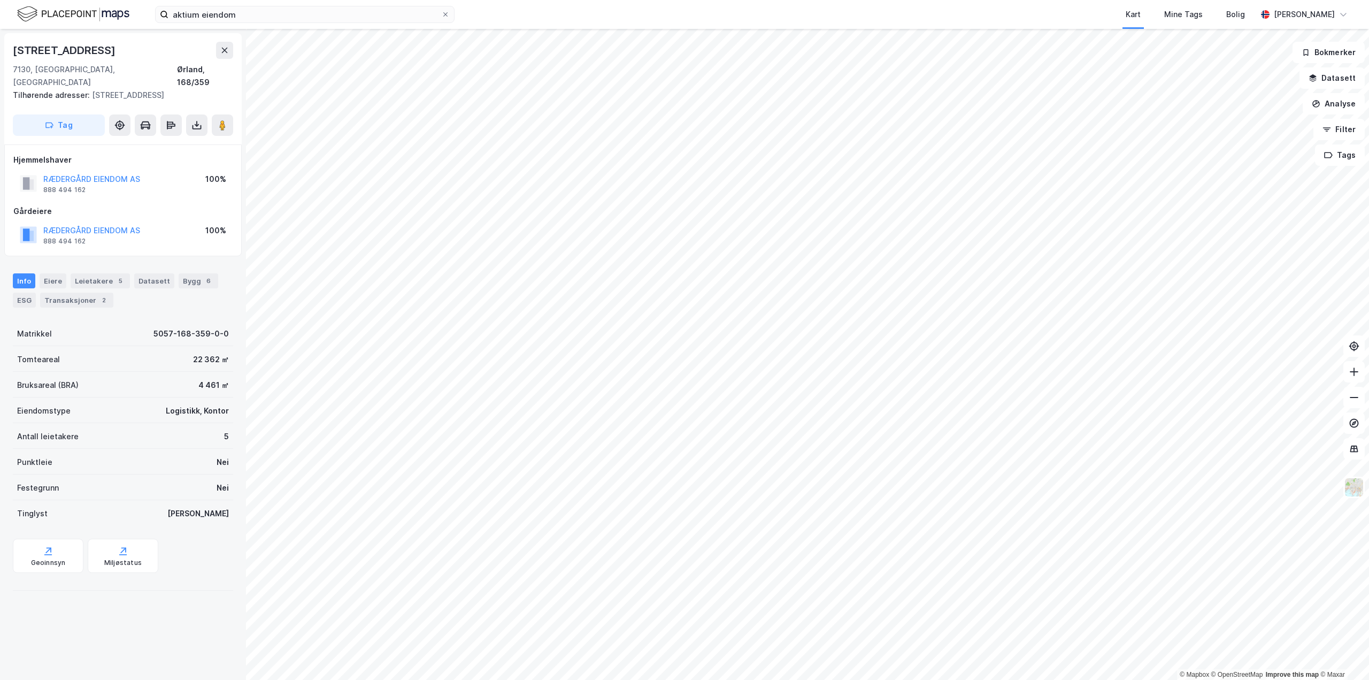 This screenshot has width=1369, height=680. I want to click on button: Tag, so click(59, 125).